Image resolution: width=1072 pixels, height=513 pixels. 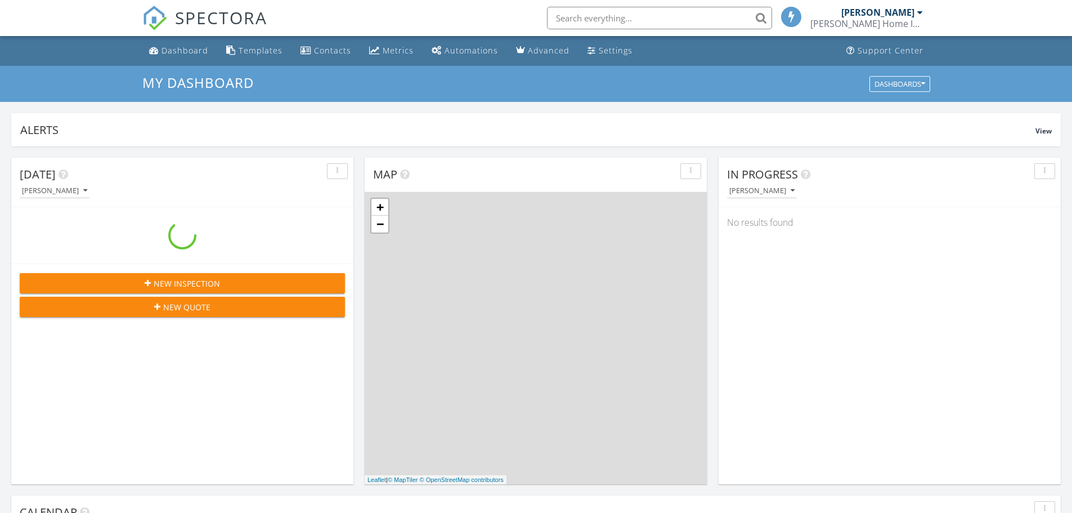 I want to click on a: Zoom in, so click(x=380, y=207).